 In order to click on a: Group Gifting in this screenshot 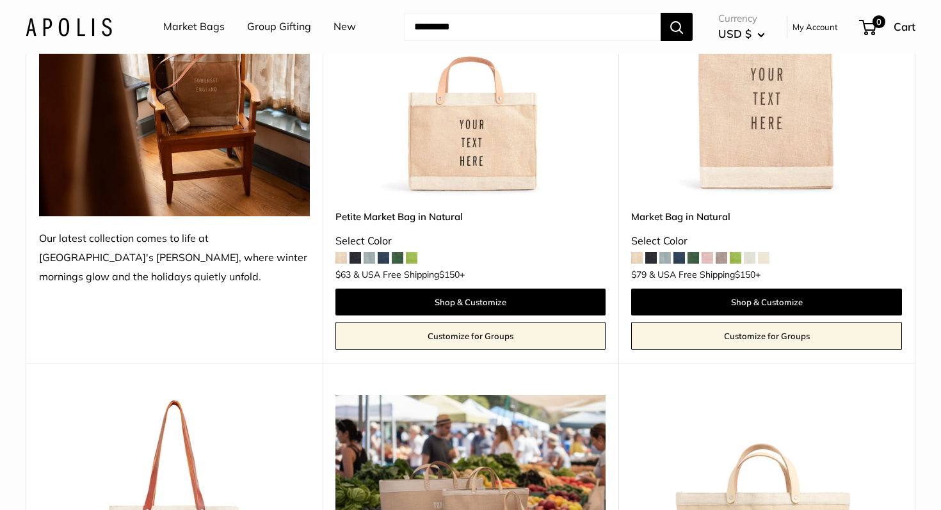, I will do `click(279, 27)`.